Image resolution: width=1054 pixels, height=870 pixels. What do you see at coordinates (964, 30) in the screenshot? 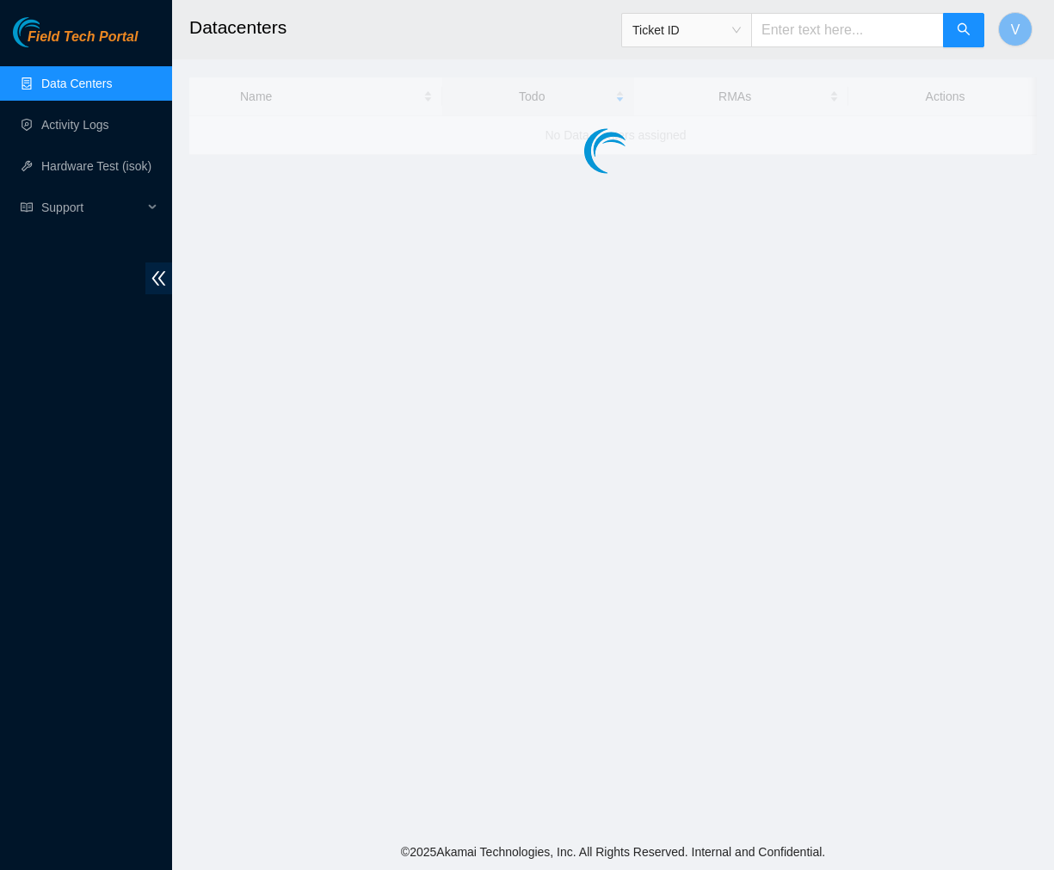
I see `button: search` at bounding box center [964, 30].